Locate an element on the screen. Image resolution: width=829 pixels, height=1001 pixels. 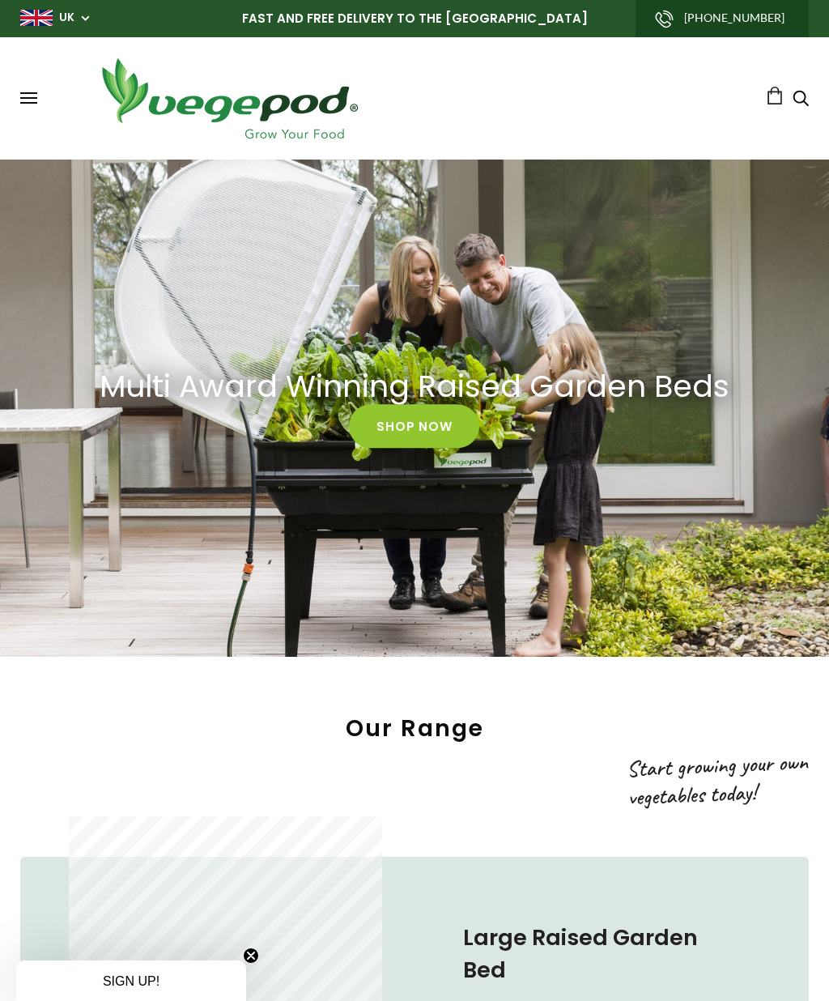
a: Search is located at coordinates (801, 100).